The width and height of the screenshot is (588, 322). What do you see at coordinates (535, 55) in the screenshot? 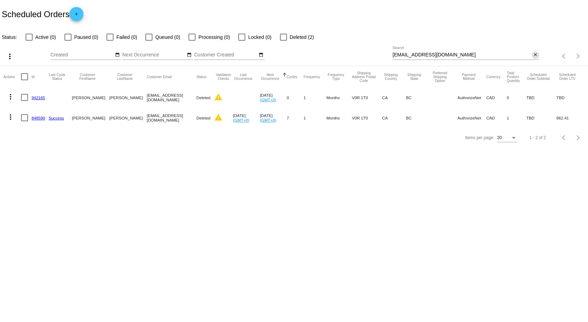
I see `mat-icon: close` at bounding box center [535, 55].